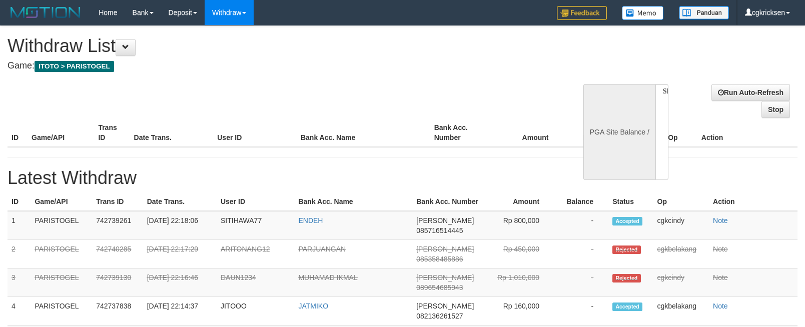 This screenshot has height=327, width=805. Describe the element at coordinates (117, 226) in the screenshot. I see `td: 742739261` at that location.